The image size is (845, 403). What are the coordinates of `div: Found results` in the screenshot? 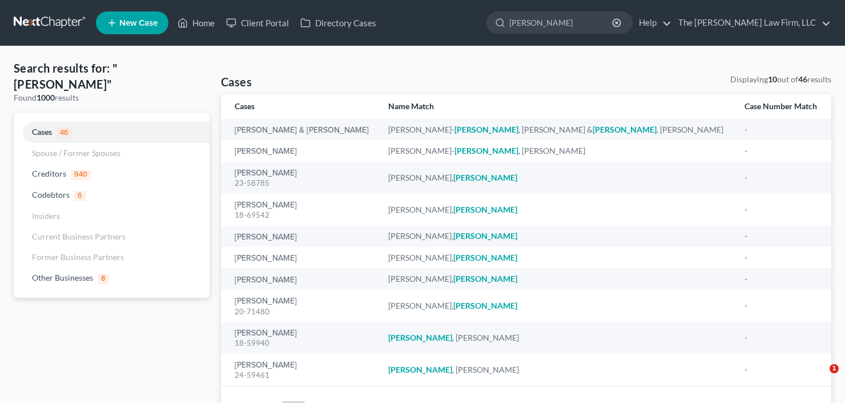 It's located at (111, 98).